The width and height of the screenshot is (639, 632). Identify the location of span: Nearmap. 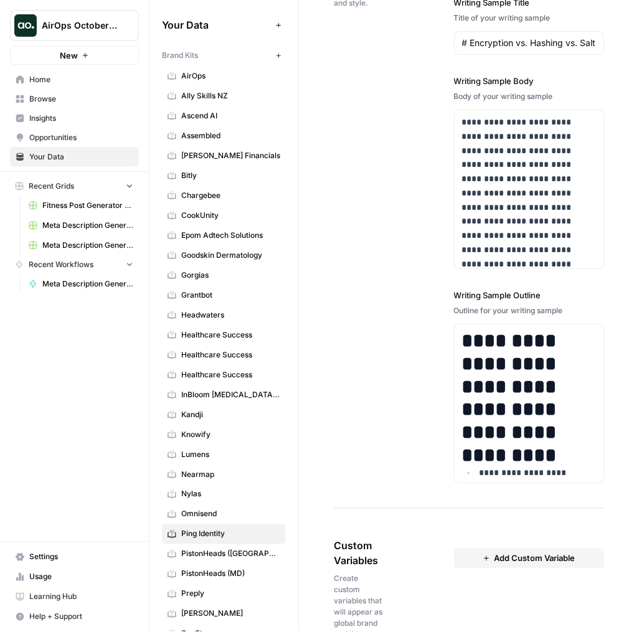
(230, 475).